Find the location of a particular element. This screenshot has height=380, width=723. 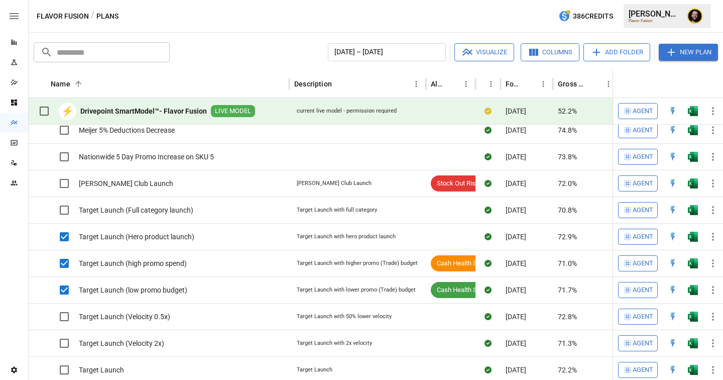

span: 72.2% is located at coordinates (567, 370).